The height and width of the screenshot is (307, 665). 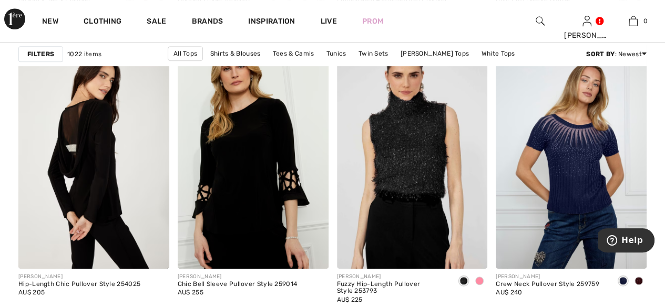 I want to click on div: Midnight, so click(x=623, y=282).